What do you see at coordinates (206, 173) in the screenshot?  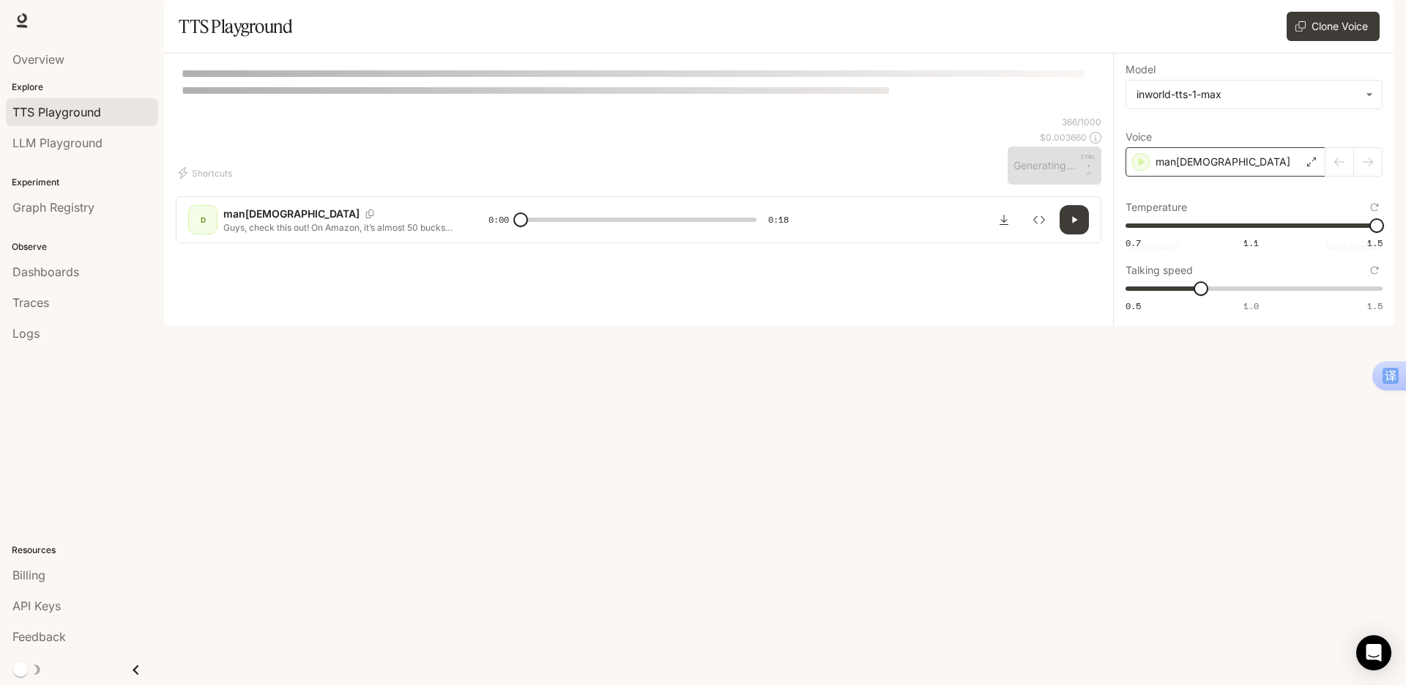 I see `button: Shortcuts` at bounding box center [206, 173].